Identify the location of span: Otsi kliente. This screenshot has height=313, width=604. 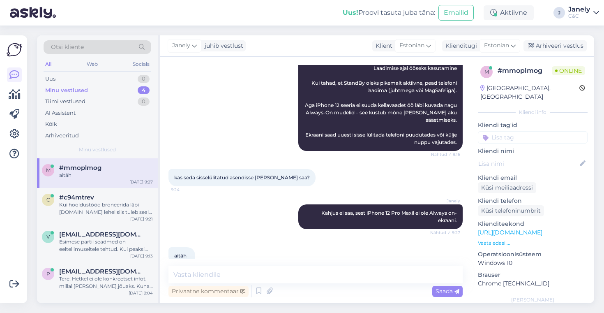
(67, 47).